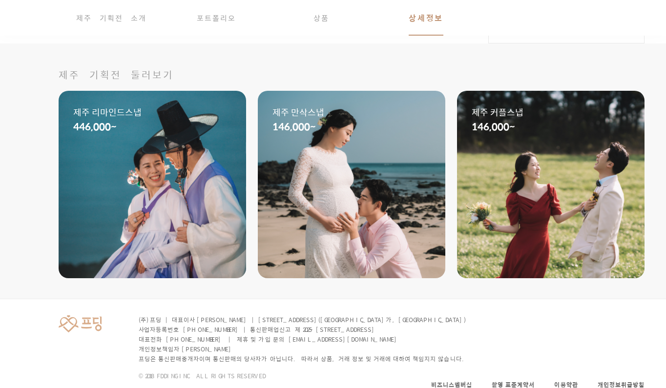 This screenshot has height=388, width=666. Describe the element at coordinates (351, 184) in the screenshot. I see `a: 제주 만삭스냅146,000~` at that location.